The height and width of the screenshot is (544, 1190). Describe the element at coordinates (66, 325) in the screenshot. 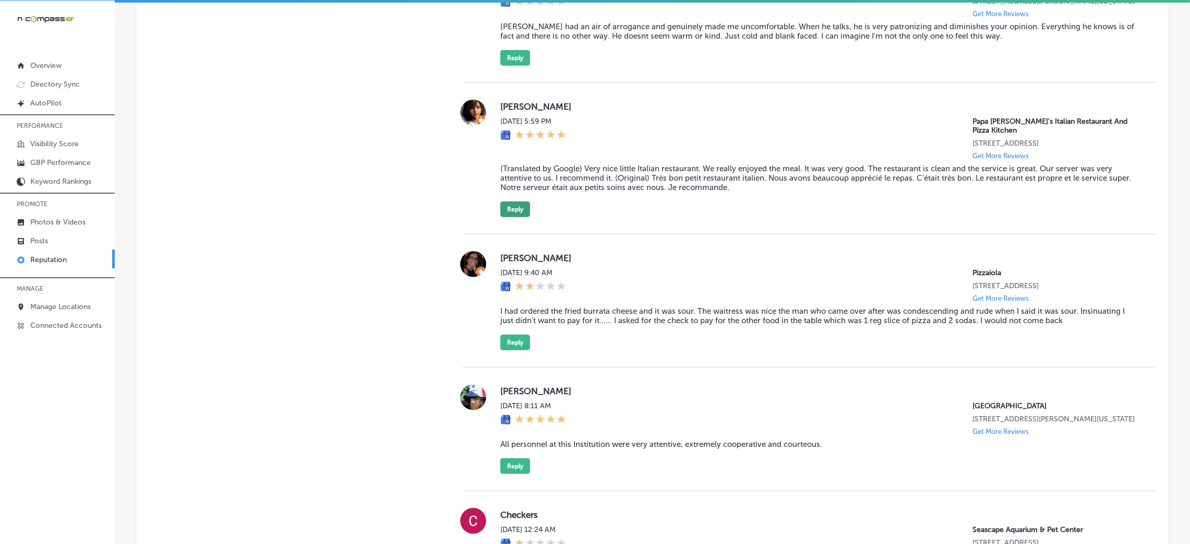

I see `p: Connected Accounts` at that location.